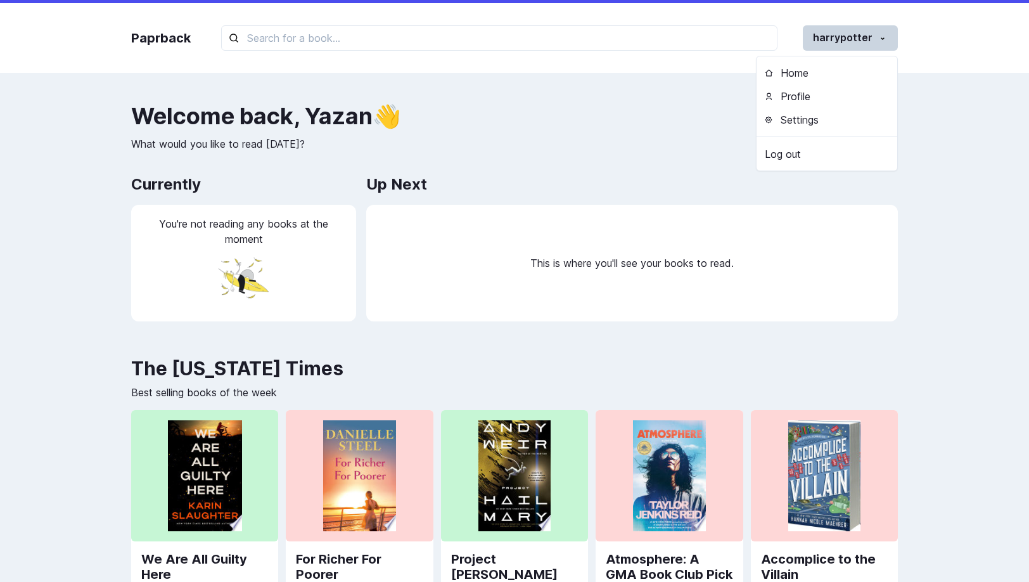 This screenshot has width=1029, height=582. What do you see at coordinates (161, 38) in the screenshot?
I see `a: Paprback` at bounding box center [161, 38].